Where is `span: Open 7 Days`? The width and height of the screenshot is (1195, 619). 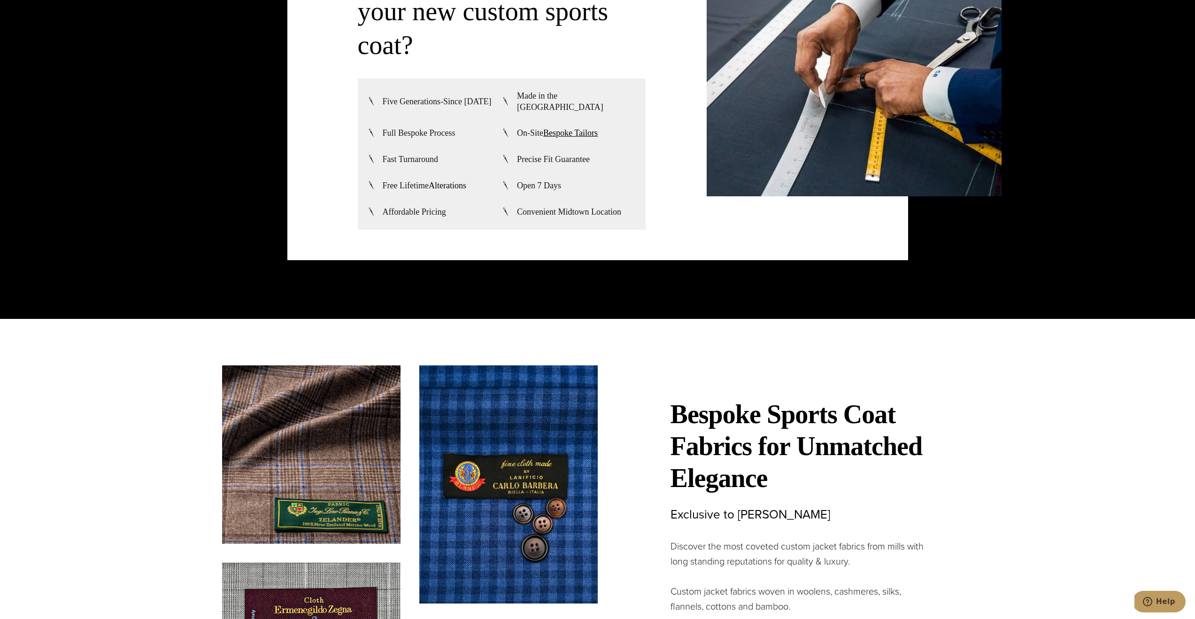
span: Open 7 Days is located at coordinates (539, 185).